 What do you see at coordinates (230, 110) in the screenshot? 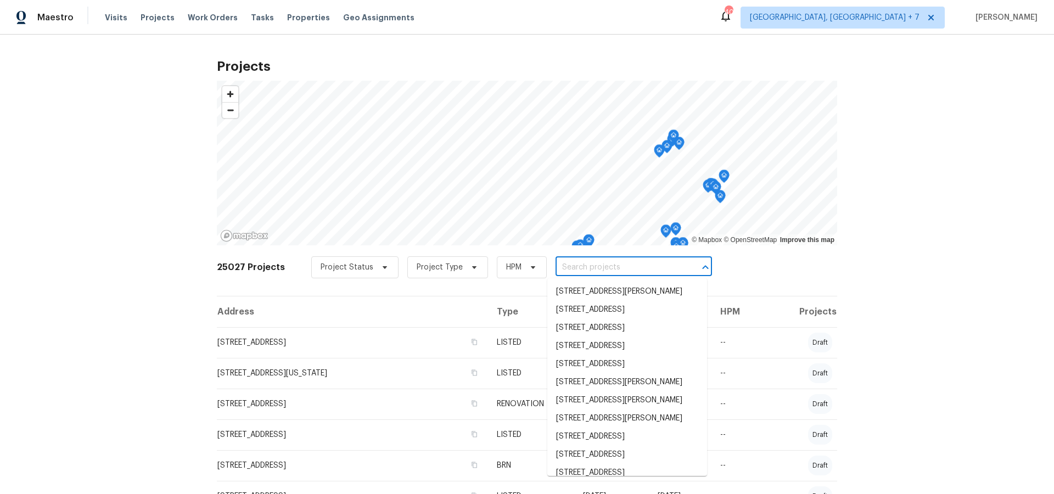
I see `button: Zoom out` at bounding box center [230, 110].